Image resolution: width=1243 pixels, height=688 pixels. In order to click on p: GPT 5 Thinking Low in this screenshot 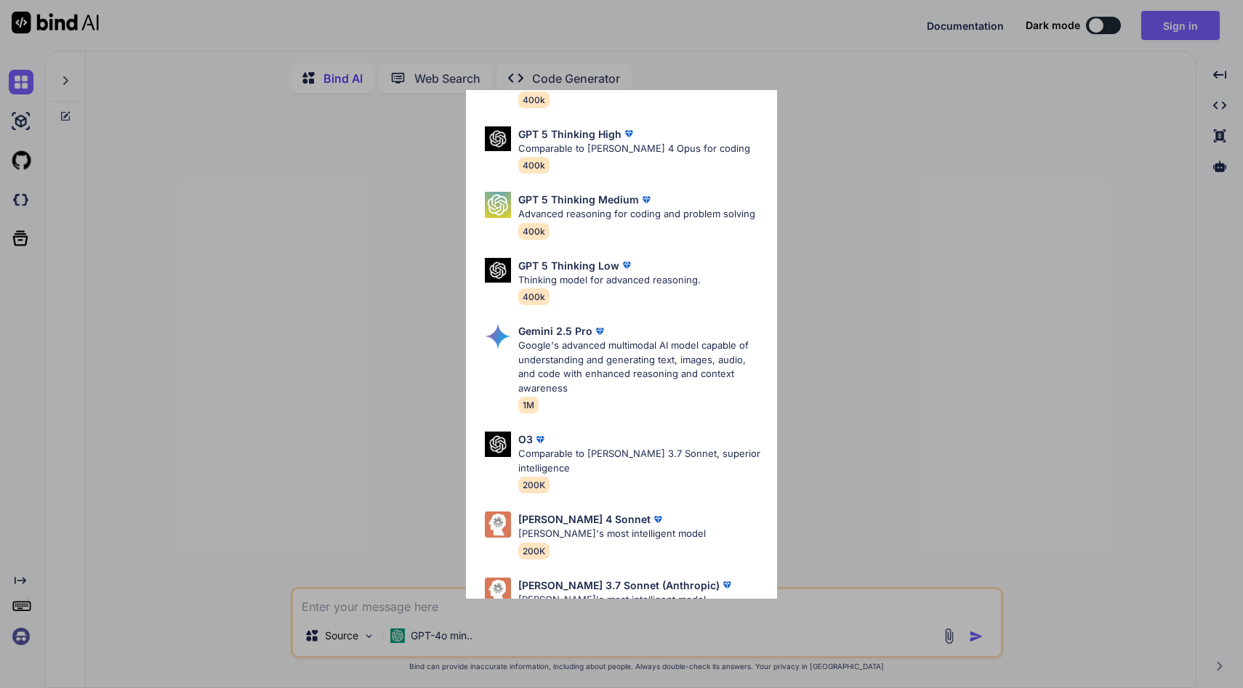, I will do `click(568, 265)`.